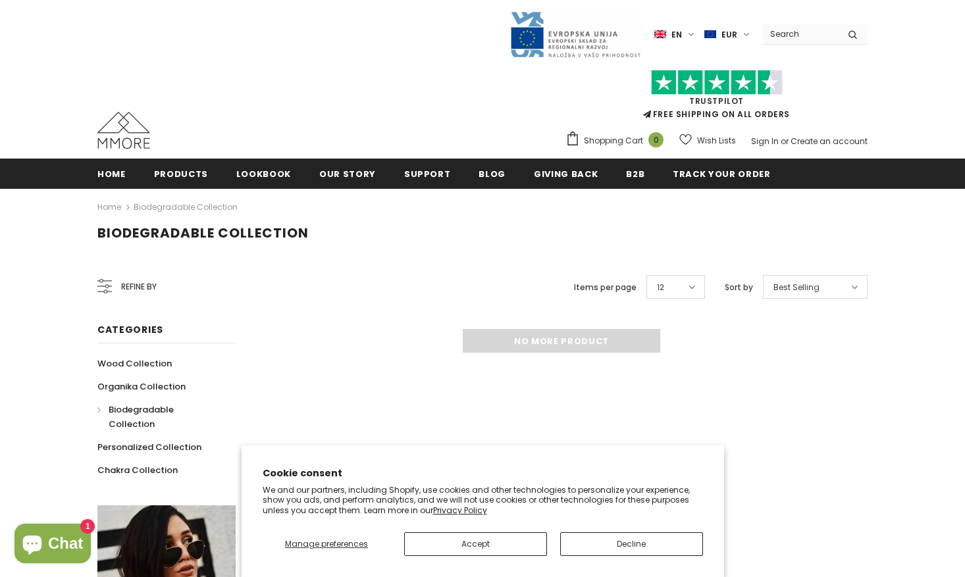  What do you see at coordinates (263, 174) in the screenshot?
I see `span: Lookbook` at bounding box center [263, 174].